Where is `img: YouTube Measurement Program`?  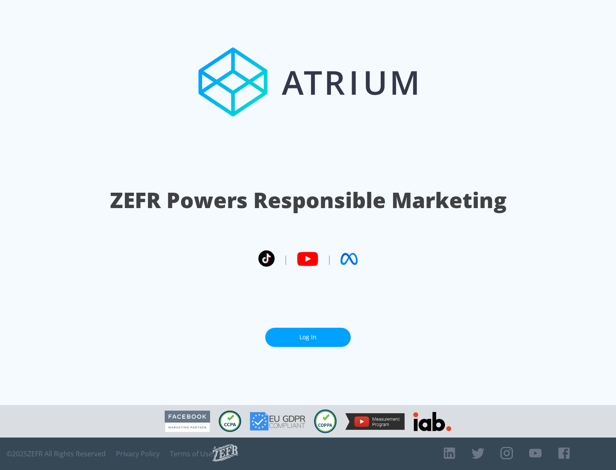
img: YouTube Measurement Program is located at coordinates (375, 422).